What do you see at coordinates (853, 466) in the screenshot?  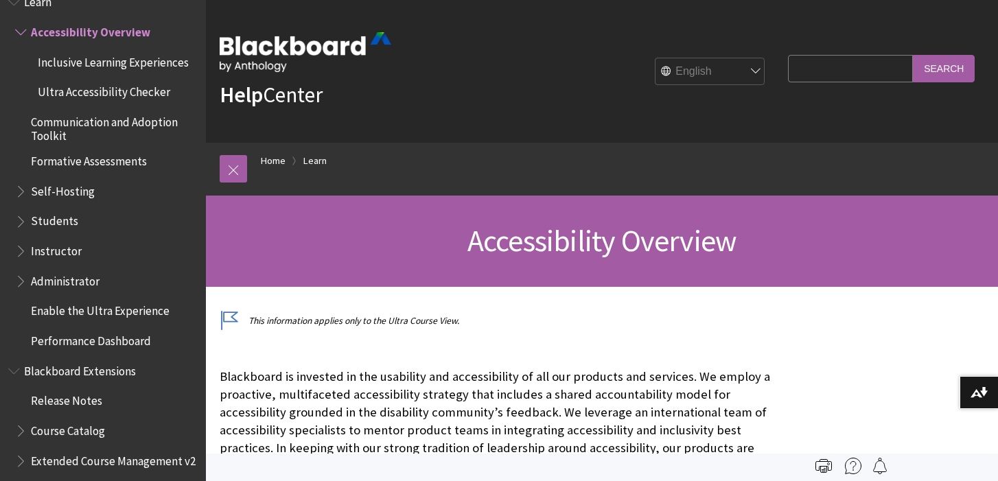 I see `img: More help` at bounding box center [853, 466].